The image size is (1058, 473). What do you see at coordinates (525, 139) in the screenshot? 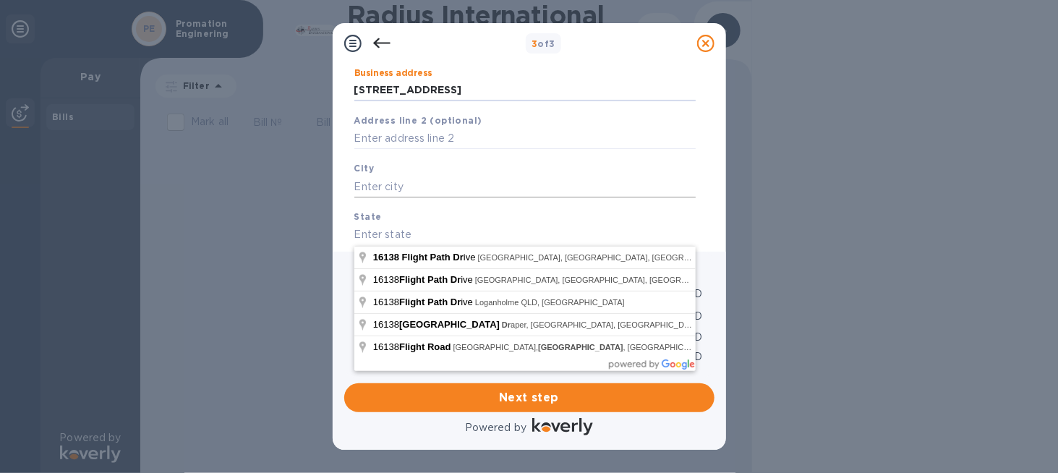
I see `input: Enter address line 2` at bounding box center [525, 139].